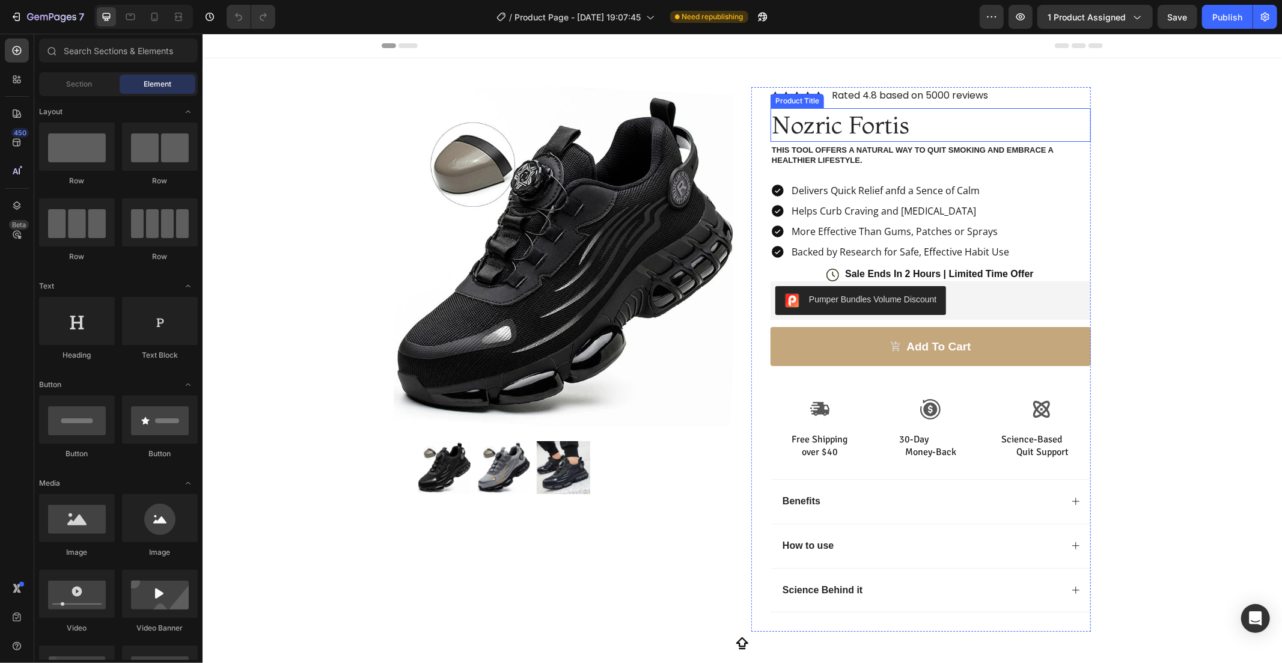 The image size is (1282, 663). Describe the element at coordinates (728, 412) in the screenshot. I see `p: 30-Day Money-Back` at that location.